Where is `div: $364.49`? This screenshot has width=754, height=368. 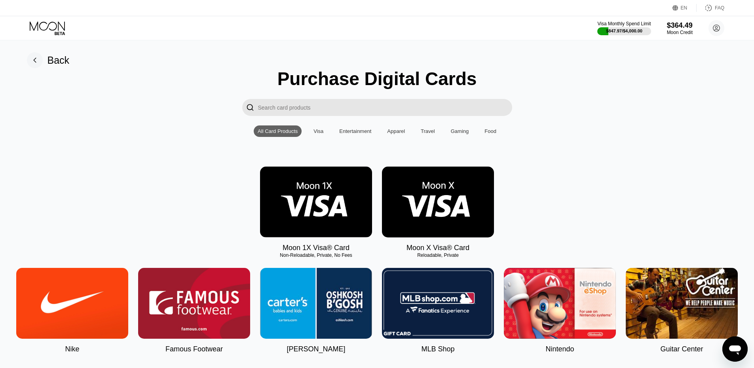 div: $364.49 is located at coordinates (680, 25).